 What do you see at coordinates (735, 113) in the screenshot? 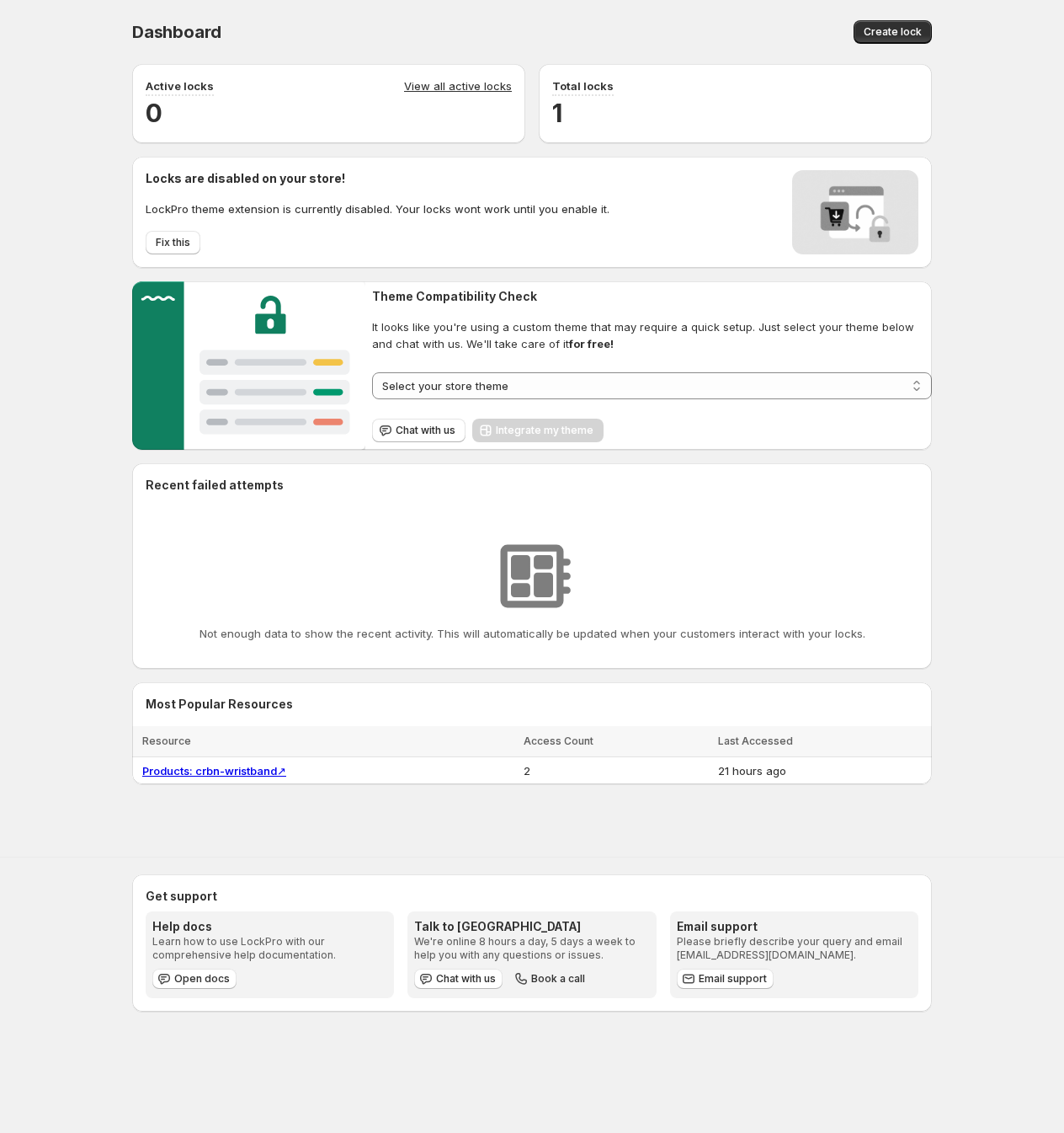
I see `h2: 1` at bounding box center [735, 113].